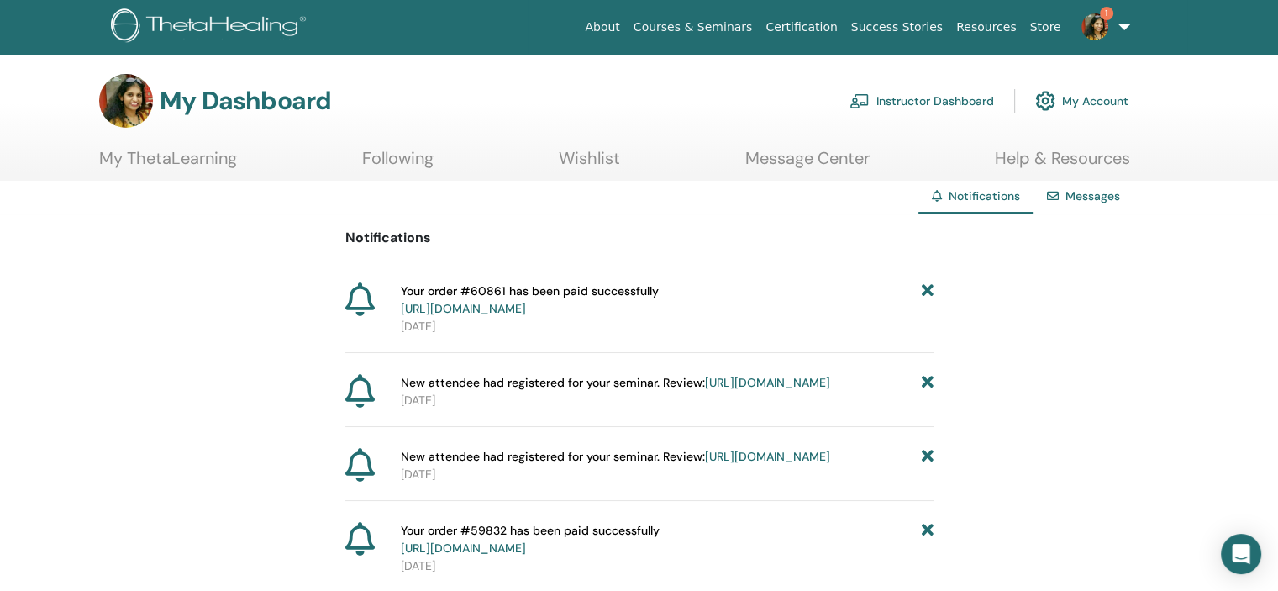 The height and width of the screenshot is (591, 1278). I want to click on h3: My Dashboard, so click(245, 101).